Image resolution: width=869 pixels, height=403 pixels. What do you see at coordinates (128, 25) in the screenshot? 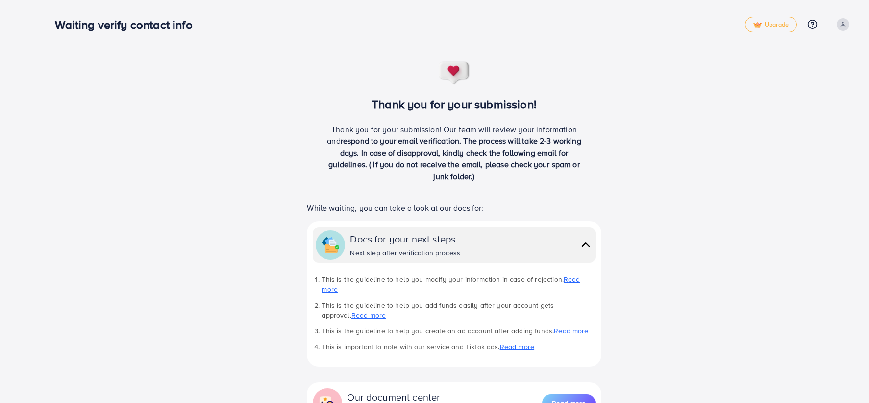
I see `h3: Waiting verify contact info` at bounding box center [128, 25].